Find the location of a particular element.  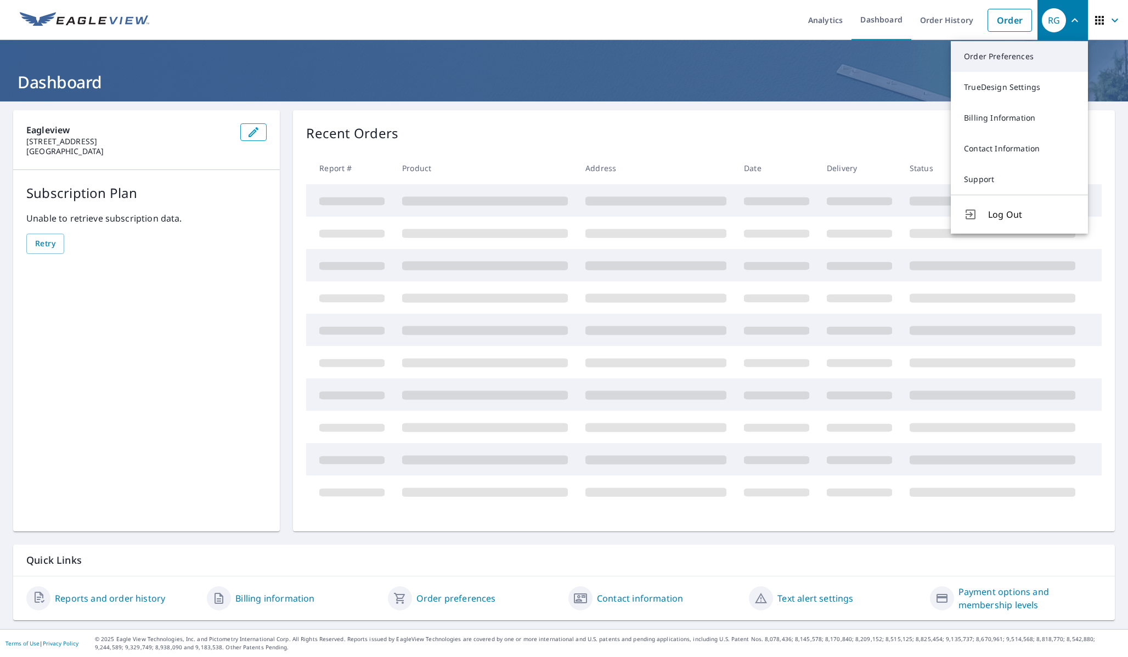

button: Retry is located at coordinates (45, 244).